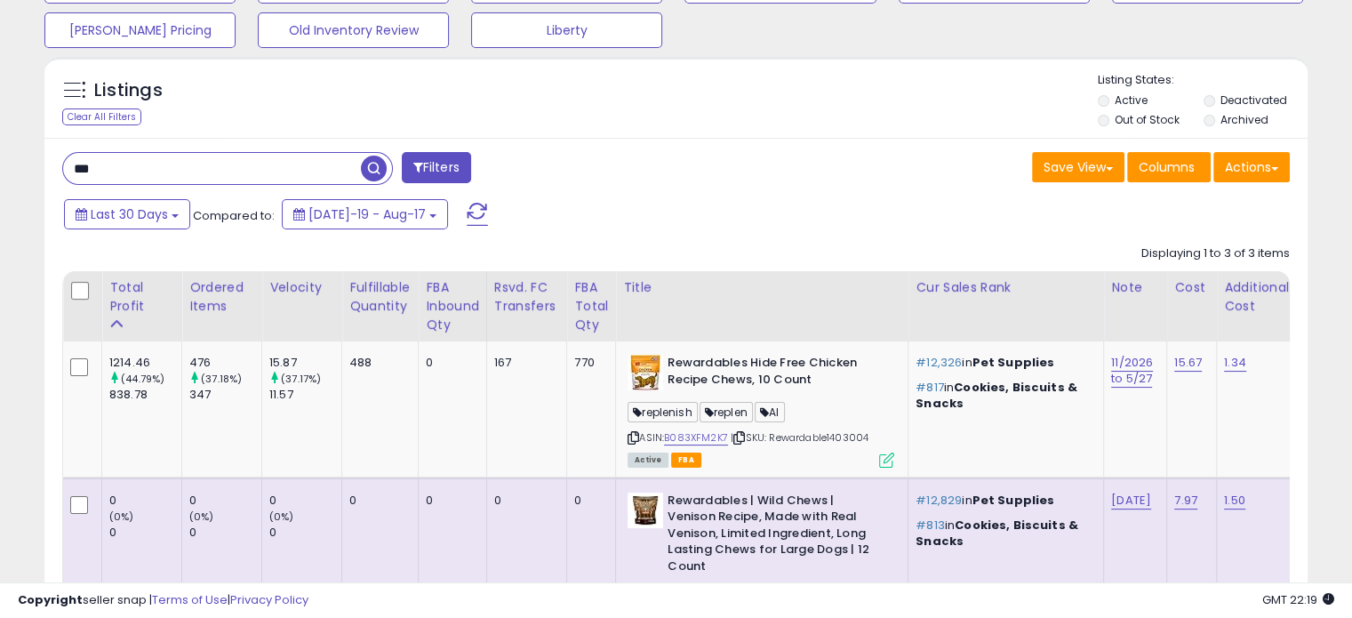  What do you see at coordinates (1186, 500) in the screenshot?
I see `a: 7.97` at bounding box center [1186, 500].